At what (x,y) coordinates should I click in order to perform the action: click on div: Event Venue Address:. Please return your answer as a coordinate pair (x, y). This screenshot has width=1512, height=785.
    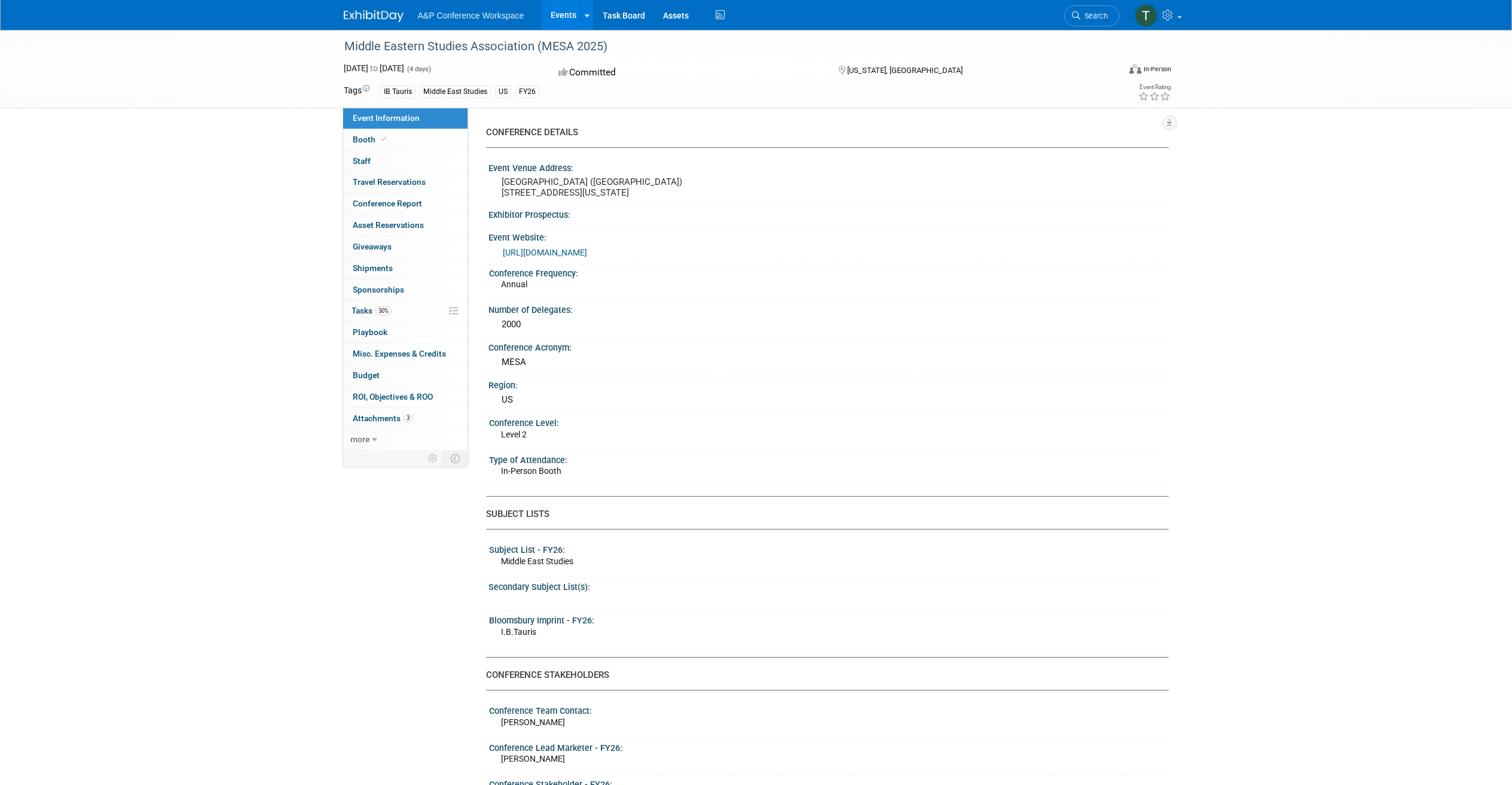
    Looking at the image, I should click on (828, 167).